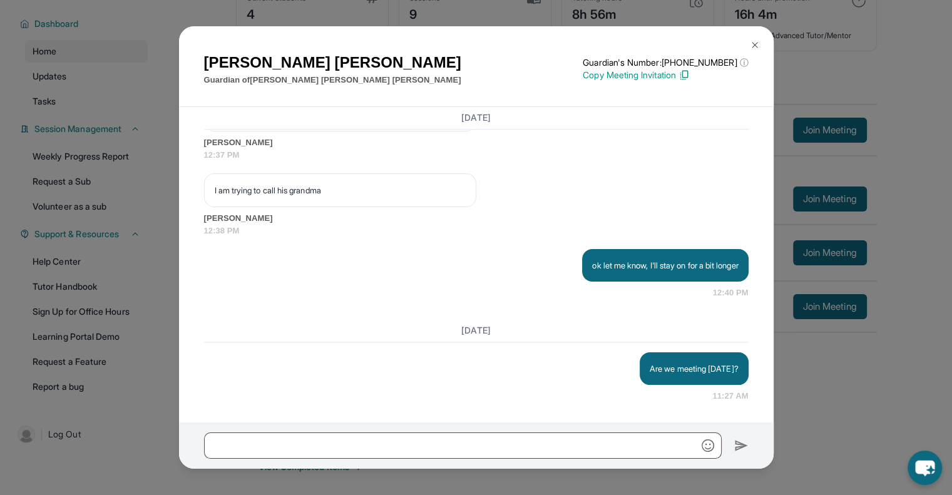  I want to click on p: Copy Meeting Invitation, so click(665, 75).